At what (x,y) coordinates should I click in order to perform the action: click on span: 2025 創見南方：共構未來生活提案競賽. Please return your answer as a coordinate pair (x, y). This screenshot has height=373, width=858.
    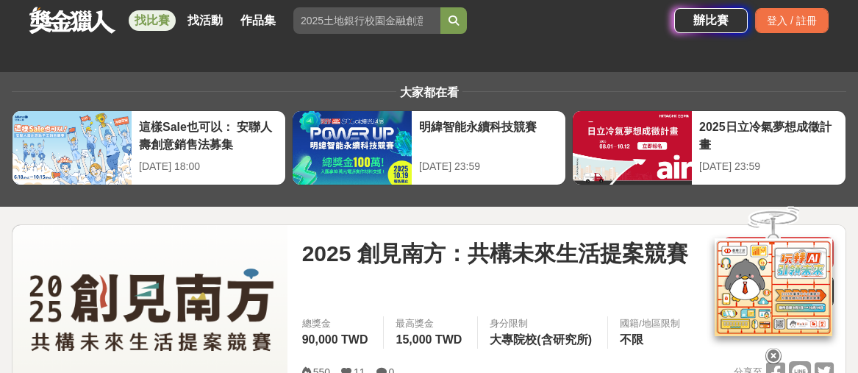
    Looking at the image, I should click on (495, 253).